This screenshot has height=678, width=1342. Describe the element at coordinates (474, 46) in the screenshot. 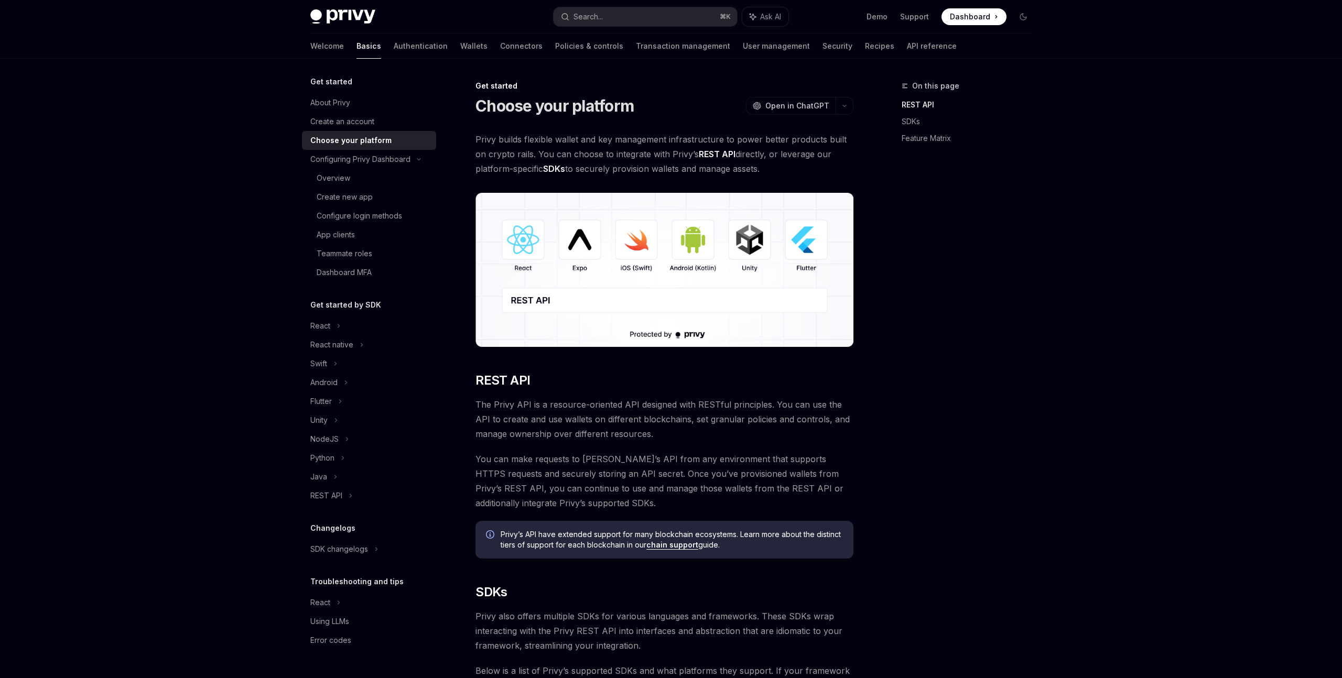

I see `a: Wallets` at that location.